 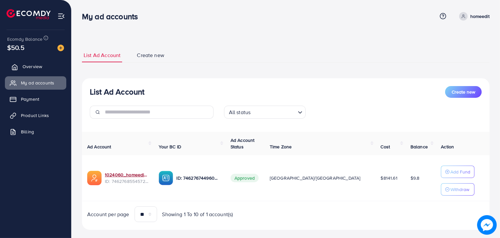 What do you see at coordinates (36, 83) in the screenshot?
I see `a: My ad accounts` at bounding box center [36, 83].